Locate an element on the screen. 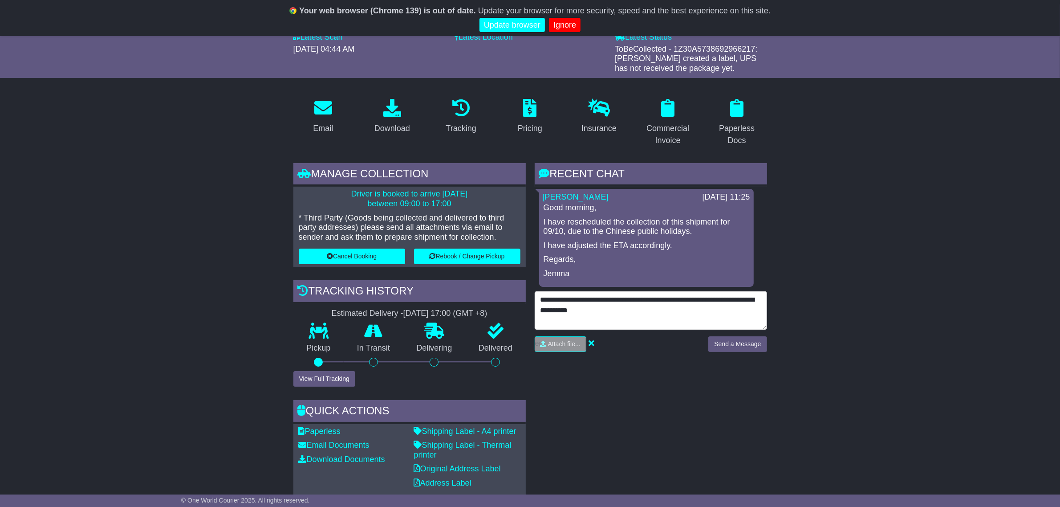  div: RECENT CHAT is located at coordinates (651, 175).